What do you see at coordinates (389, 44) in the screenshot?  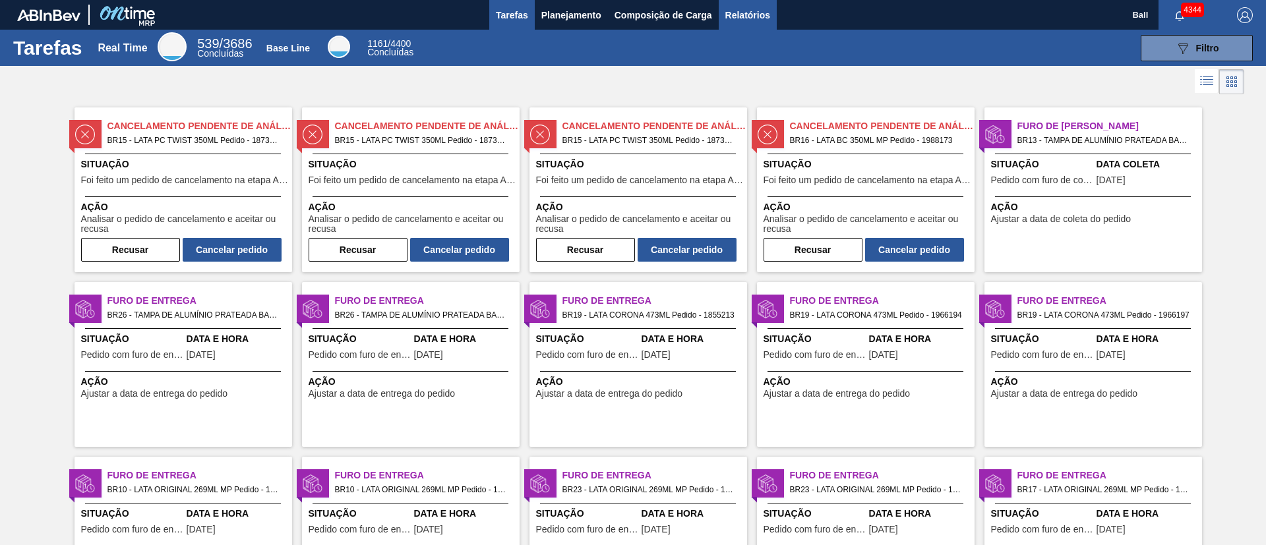 I see `span: / 4400` at bounding box center [389, 44].